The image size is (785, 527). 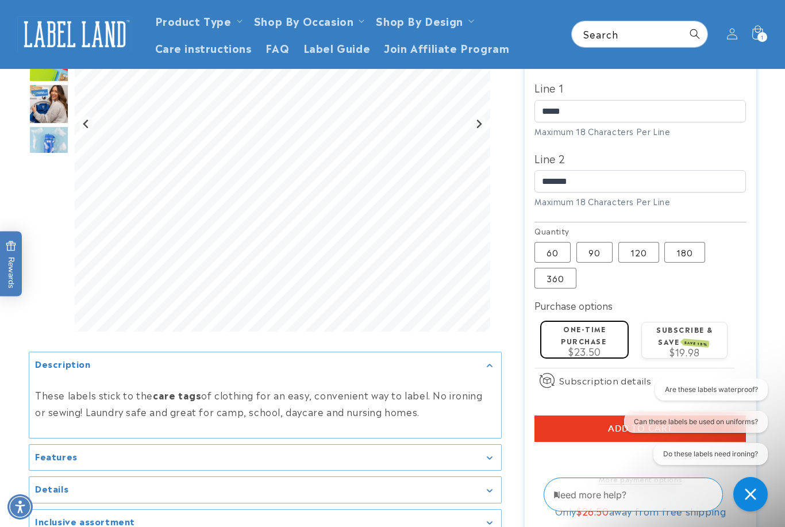 What do you see at coordinates (552, 252) in the screenshot?
I see `label: 60` at bounding box center [552, 252].